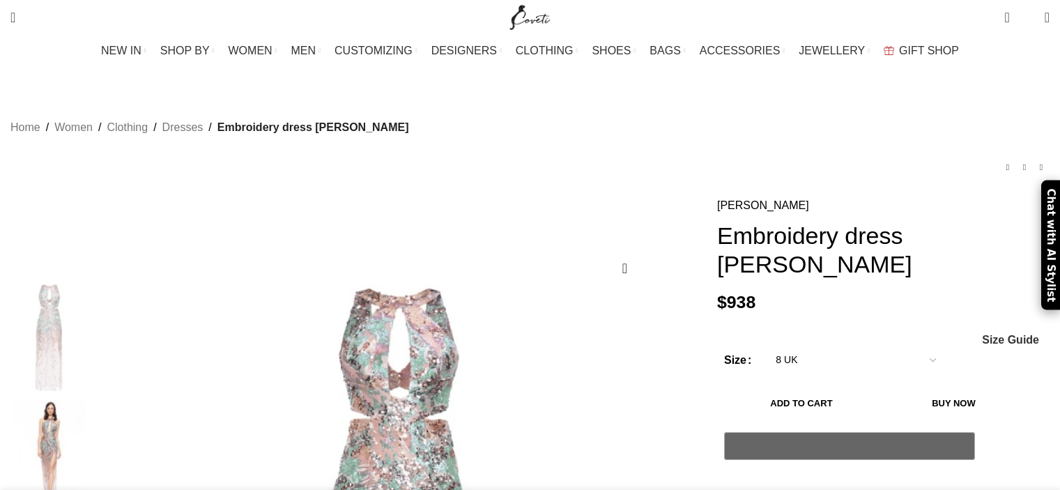  What do you see at coordinates (123, 51) in the screenshot?
I see `a: NEW IN` at bounding box center [123, 51].